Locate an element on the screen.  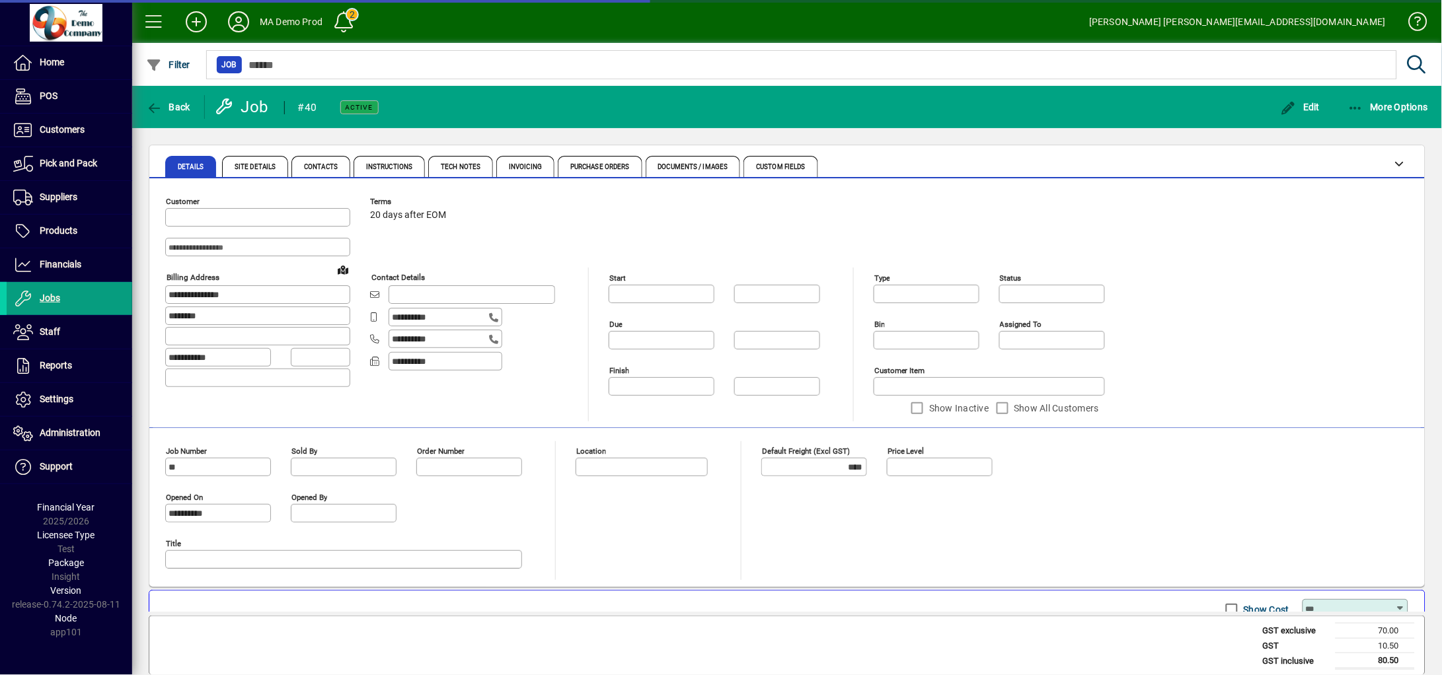
mat-label: Price Level is located at coordinates (906, 451).